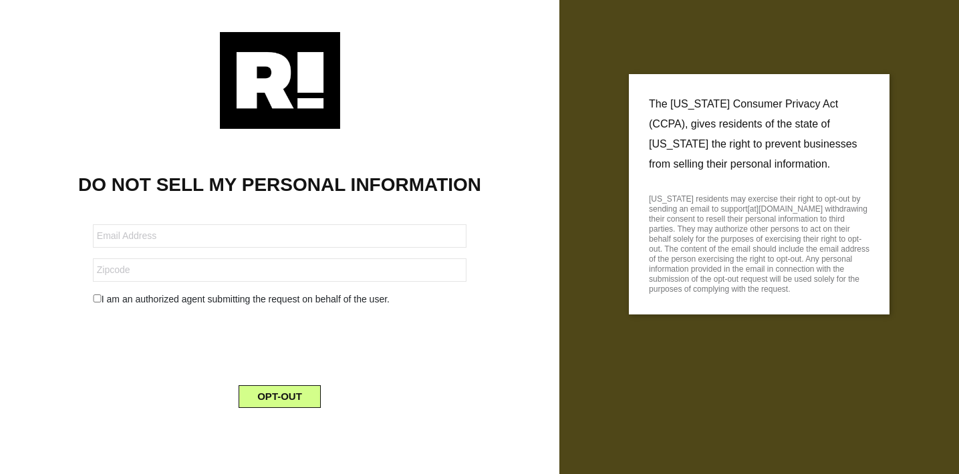  Describe the element at coordinates (279, 397) in the screenshot. I see `button: OPT-OUT` at that location.